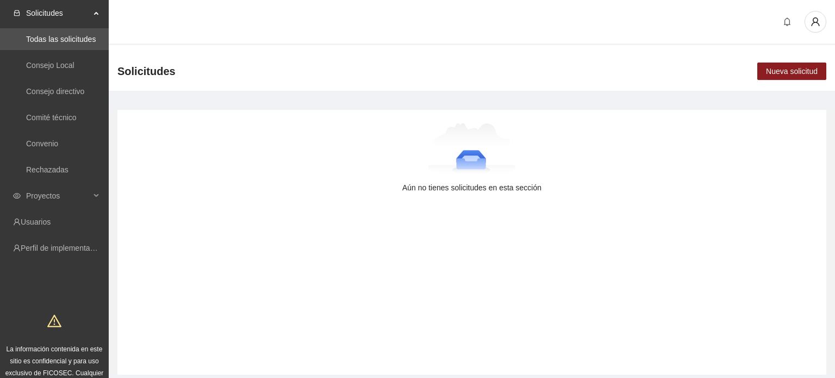 The height and width of the screenshot is (378, 835). Describe the element at coordinates (791, 71) in the screenshot. I see `span: Nueva solicitud` at that location.